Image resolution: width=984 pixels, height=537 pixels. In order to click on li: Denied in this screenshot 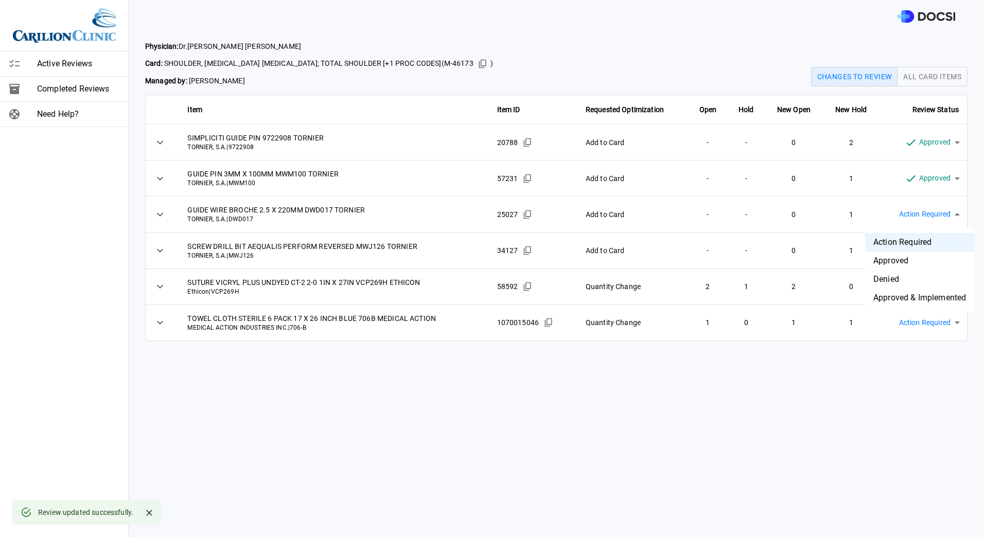, I will do `click(920, 279)`.